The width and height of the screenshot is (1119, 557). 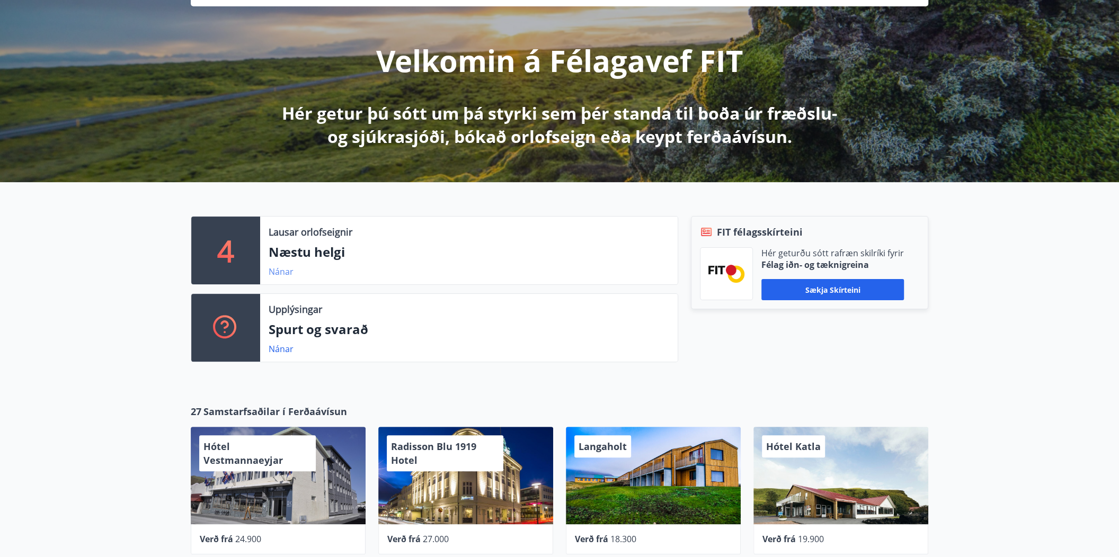 I want to click on p: Hér getur þú sótt um þá styrki sem þér standa til boða úr fræðslu- og sjúkrasjóði, bókað orlofsei..., so click(x=560, y=125).